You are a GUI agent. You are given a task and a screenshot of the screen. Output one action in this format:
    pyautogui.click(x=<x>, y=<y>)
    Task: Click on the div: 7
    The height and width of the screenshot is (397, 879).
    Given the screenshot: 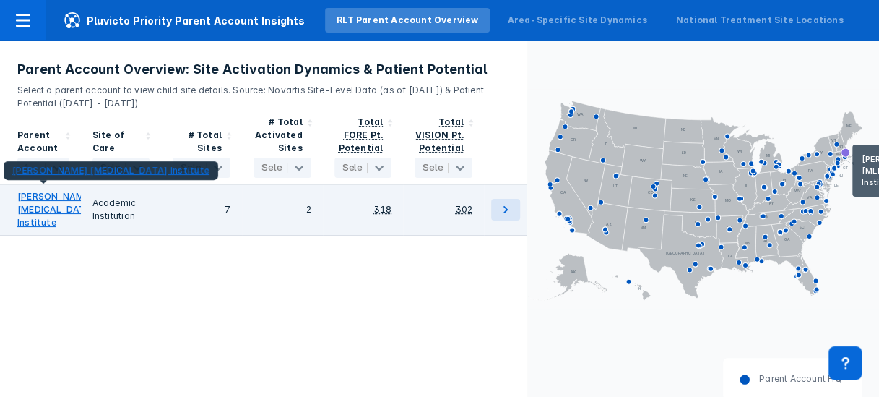 What is the action you would take?
    pyautogui.click(x=202, y=209)
    